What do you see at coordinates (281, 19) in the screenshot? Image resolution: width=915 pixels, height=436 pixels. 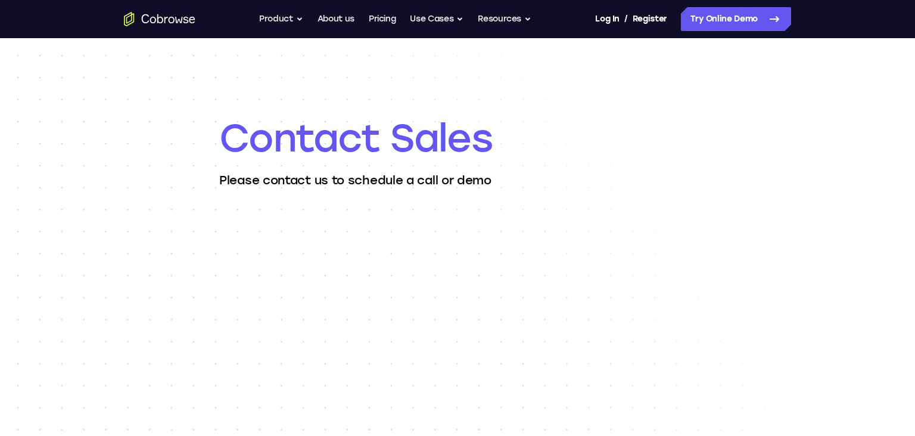 I see `button: Product` at bounding box center [281, 19].